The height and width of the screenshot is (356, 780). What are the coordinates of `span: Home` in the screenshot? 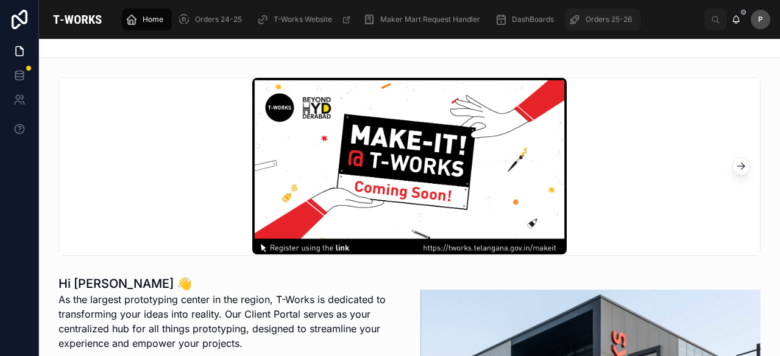 It's located at (153, 19).